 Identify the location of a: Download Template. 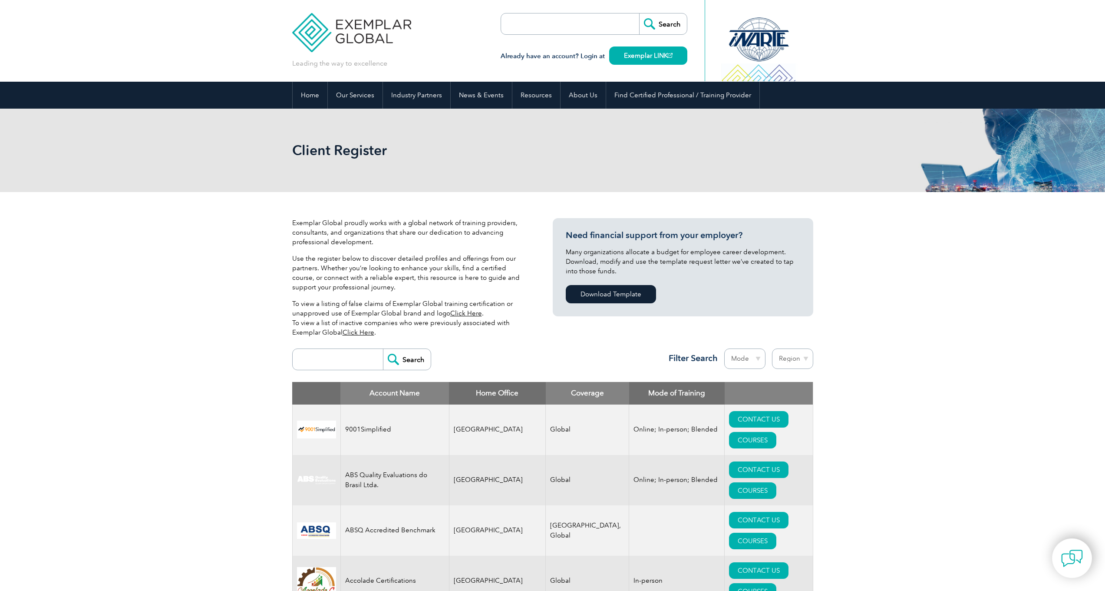
(611, 294).